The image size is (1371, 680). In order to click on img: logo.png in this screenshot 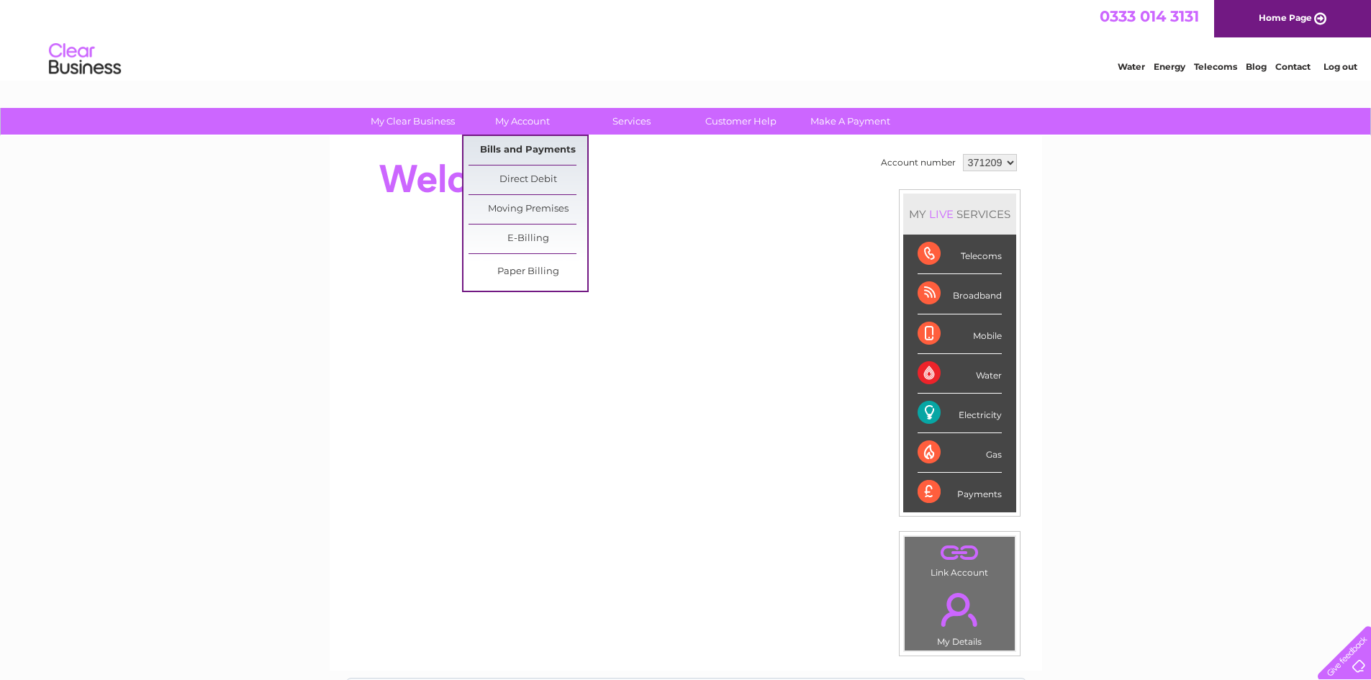, I will do `click(85, 59)`.